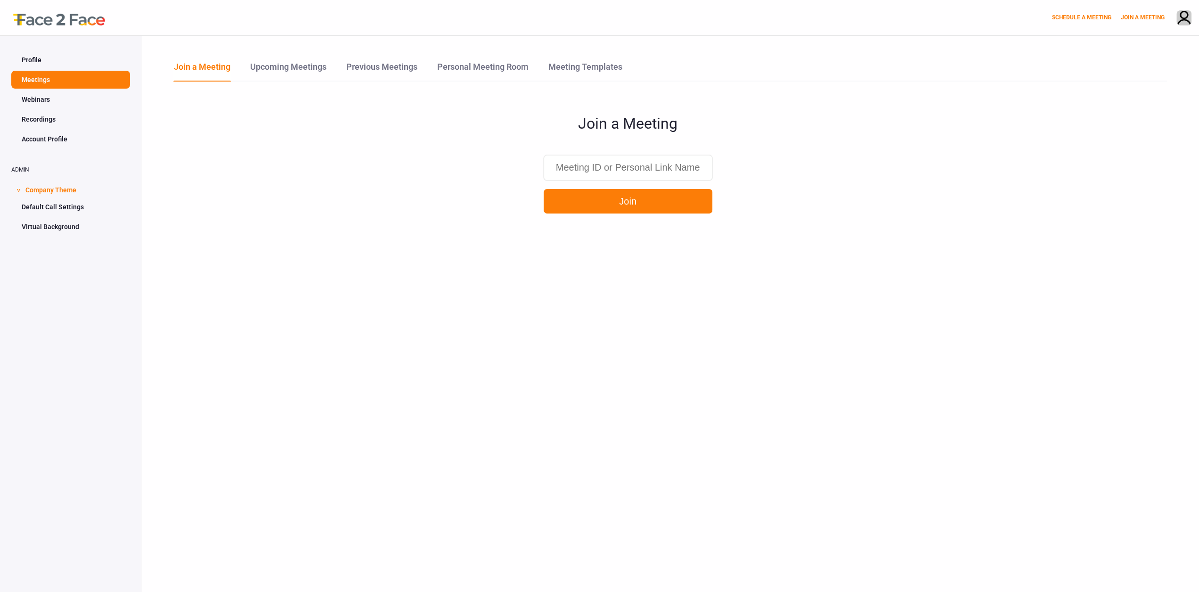 This screenshot has height=592, width=1199. I want to click on img: avatar.710606db.png, so click(1184, 18).